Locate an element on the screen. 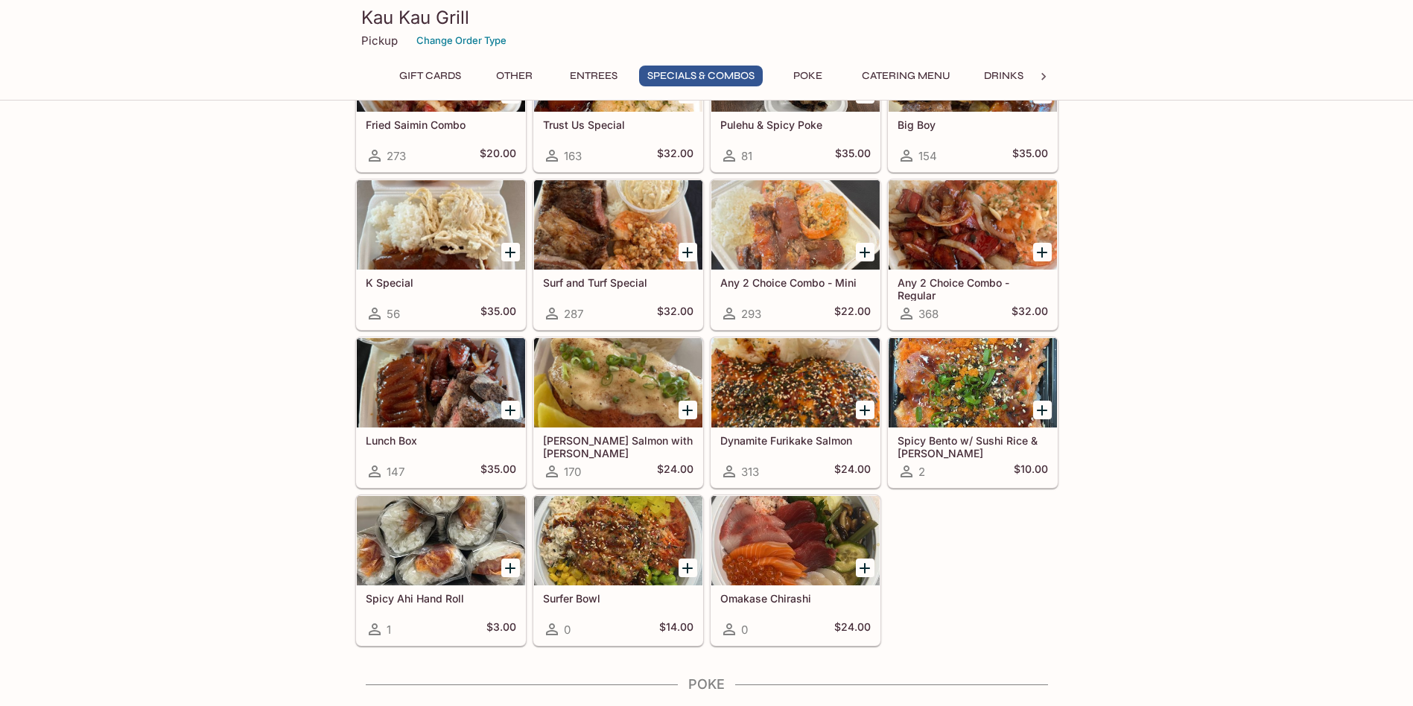 This screenshot has width=1413, height=706. div: Lunch Box is located at coordinates (441, 383).